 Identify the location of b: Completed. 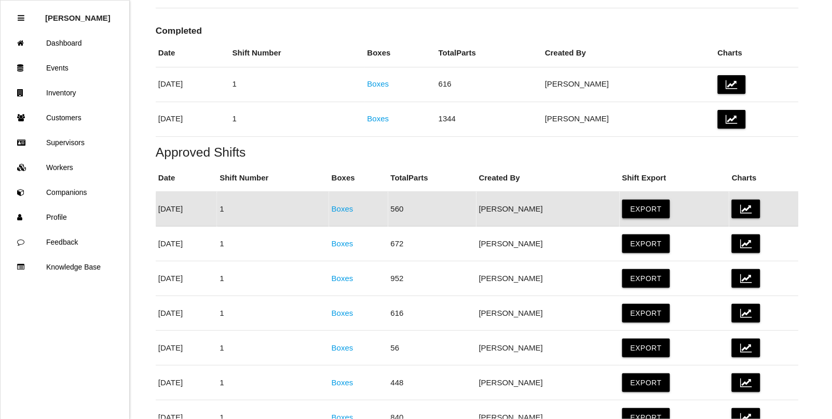
(178, 31).